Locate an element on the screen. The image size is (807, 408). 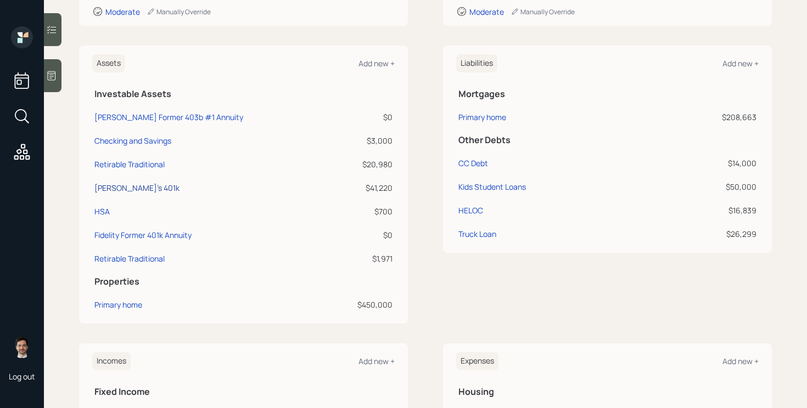
div: $41,220 is located at coordinates (363, 188).